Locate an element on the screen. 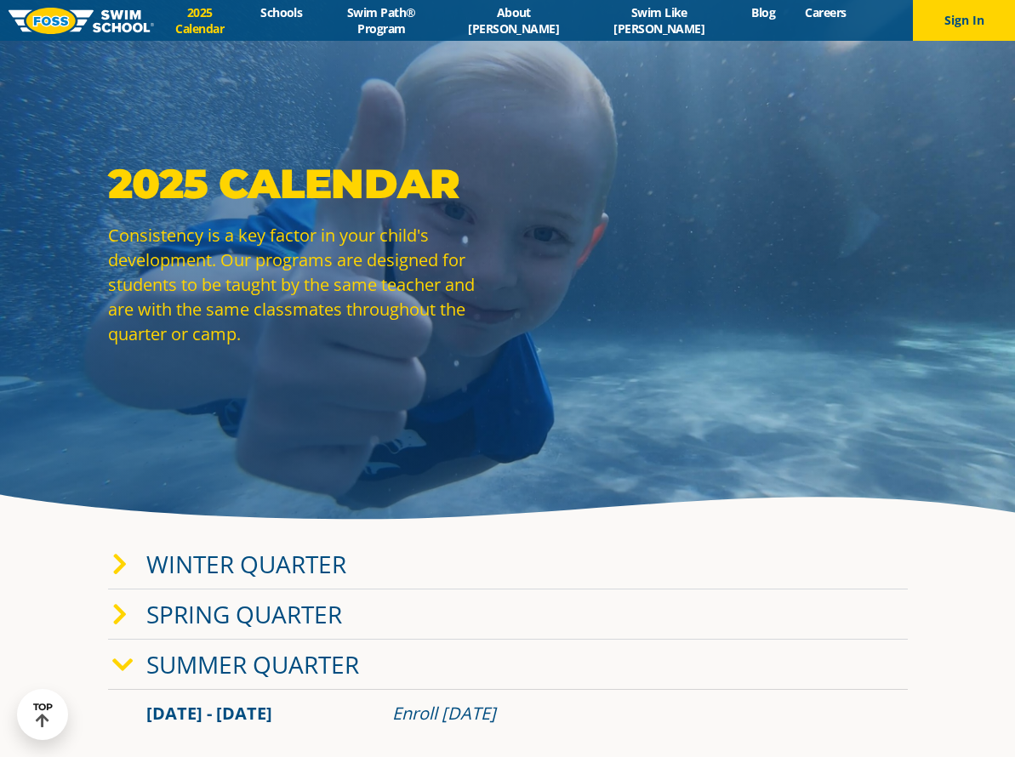  a: Schools is located at coordinates (282, 12).